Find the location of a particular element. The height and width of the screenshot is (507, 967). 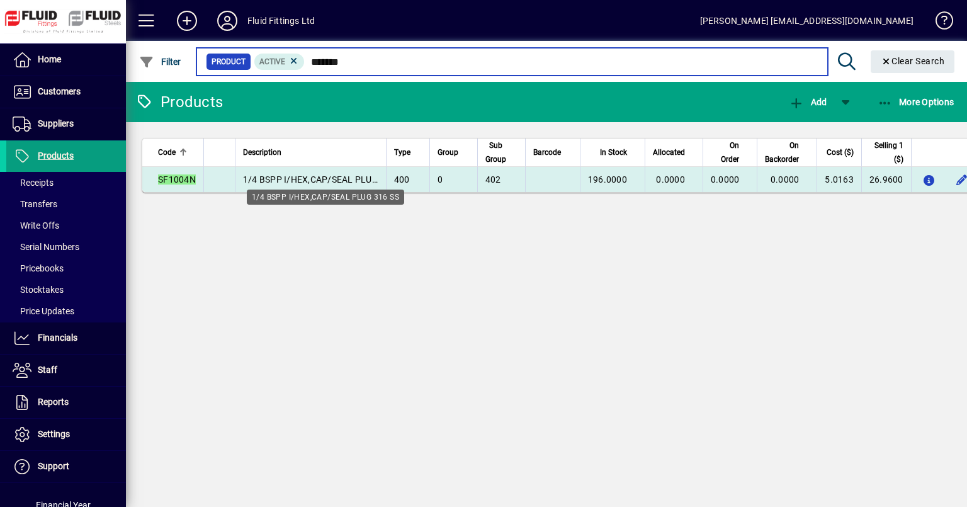

div: In Stock is located at coordinates (613, 152).